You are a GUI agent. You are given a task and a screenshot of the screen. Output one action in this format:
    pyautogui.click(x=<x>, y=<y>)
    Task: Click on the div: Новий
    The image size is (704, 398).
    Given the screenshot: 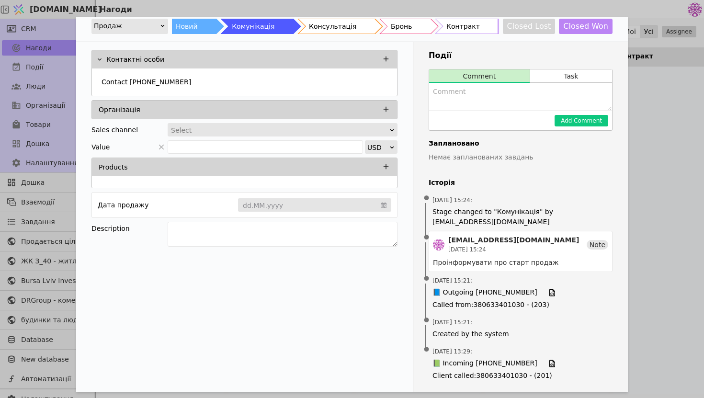 What is the action you would take?
    pyautogui.click(x=187, y=26)
    